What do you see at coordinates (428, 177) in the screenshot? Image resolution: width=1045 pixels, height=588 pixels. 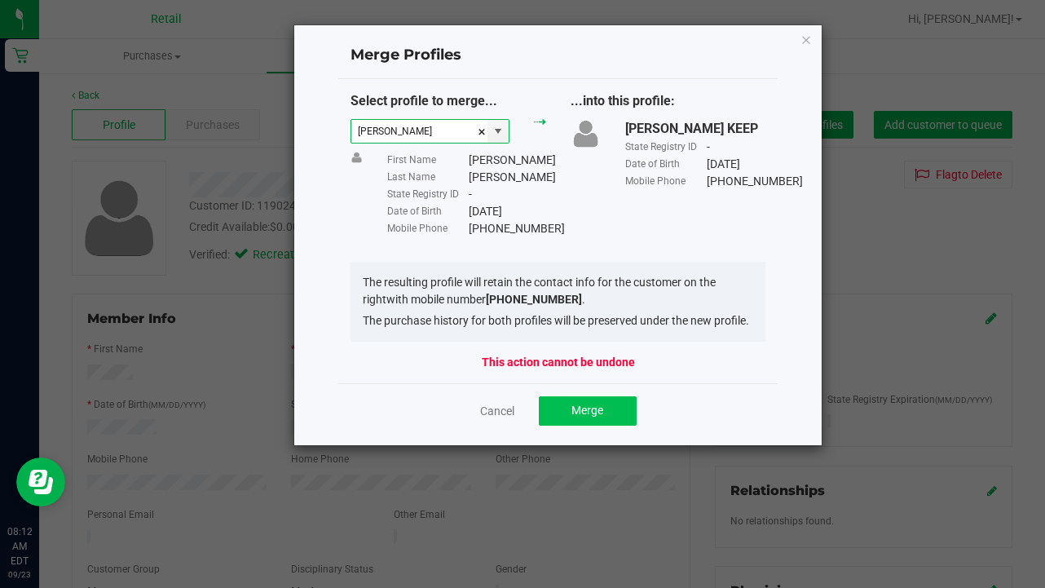 I see `div: Last Name` at bounding box center [428, 177].